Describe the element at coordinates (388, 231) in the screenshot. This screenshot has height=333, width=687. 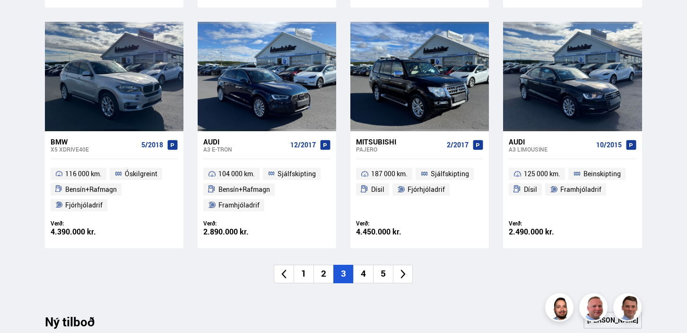
I see `div: 4.450.000 kr.` at that location.